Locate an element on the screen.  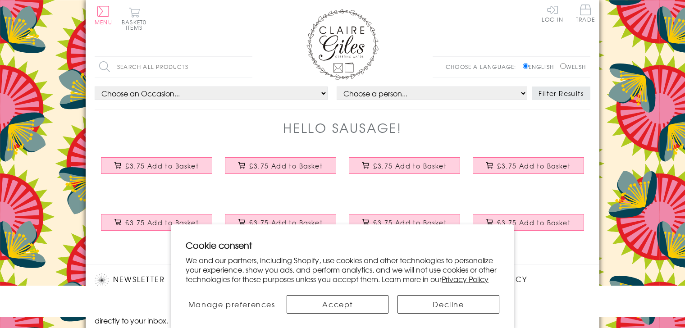
a: Trade is located at coordinates (585, 14).